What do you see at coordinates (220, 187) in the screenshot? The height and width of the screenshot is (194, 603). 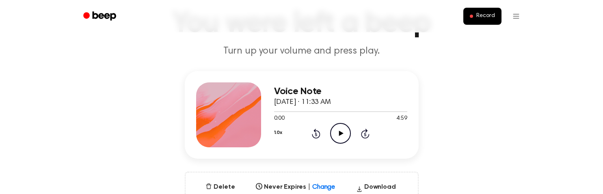 I see `button: Delete` at bounding box center [220, 187].